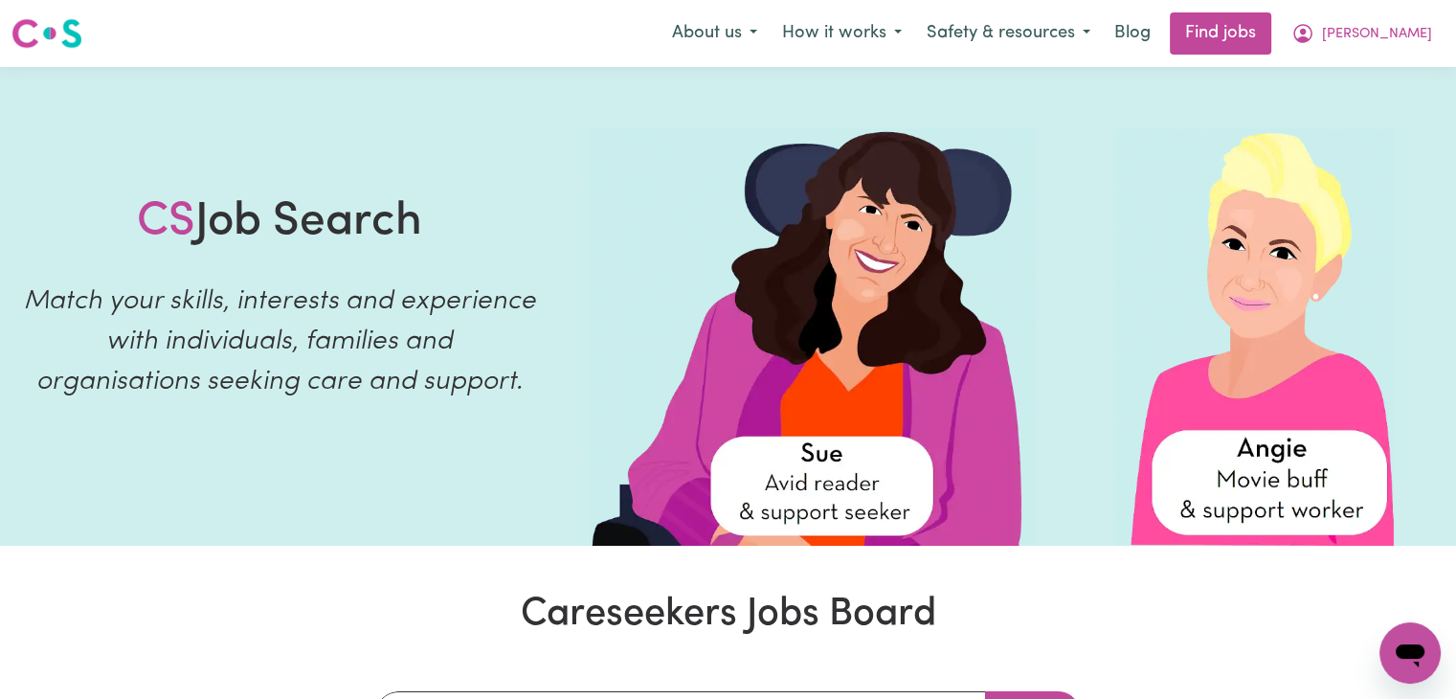  I want to click on button: About us, so click(714, 34).